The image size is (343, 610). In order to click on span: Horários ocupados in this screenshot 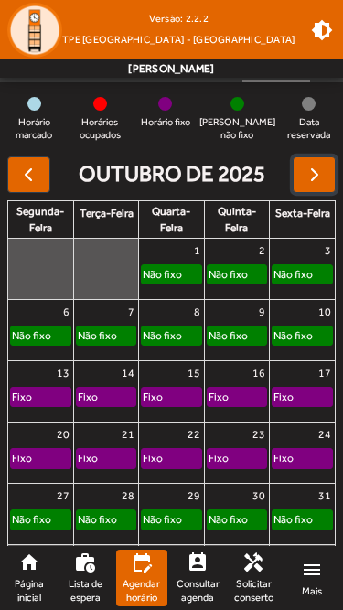, I will do `click(100, 128)`.